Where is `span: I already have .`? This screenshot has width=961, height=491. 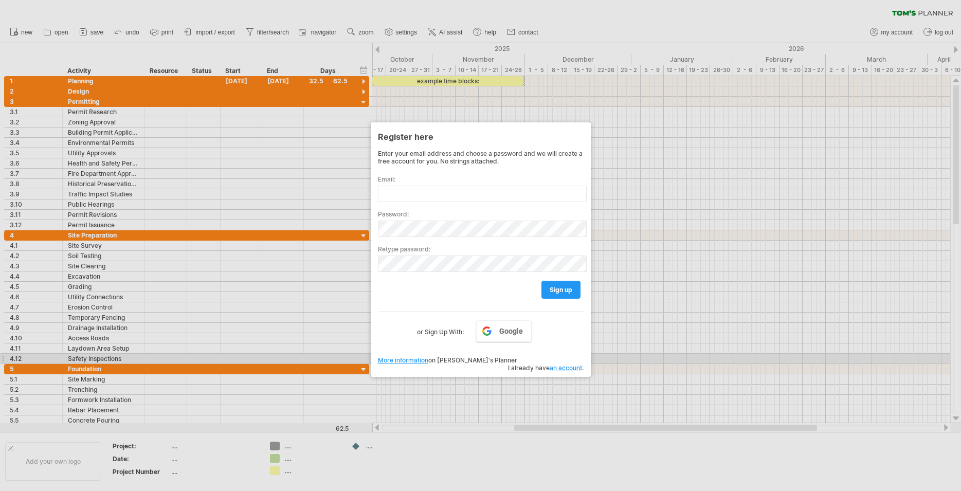 span: I already have . is located at coordinates (546, 368).